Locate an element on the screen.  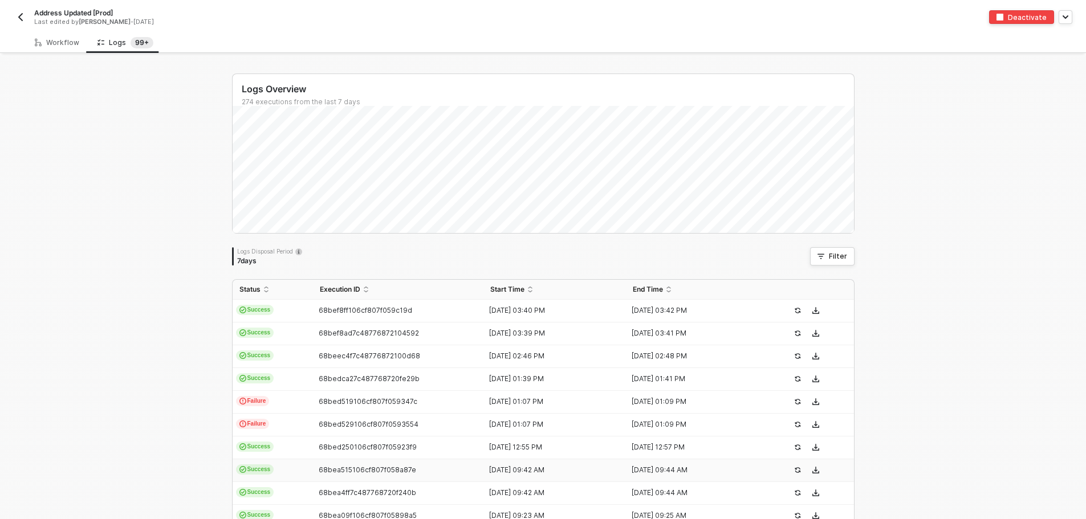
span: End Time is located at coordinates (648, 290).